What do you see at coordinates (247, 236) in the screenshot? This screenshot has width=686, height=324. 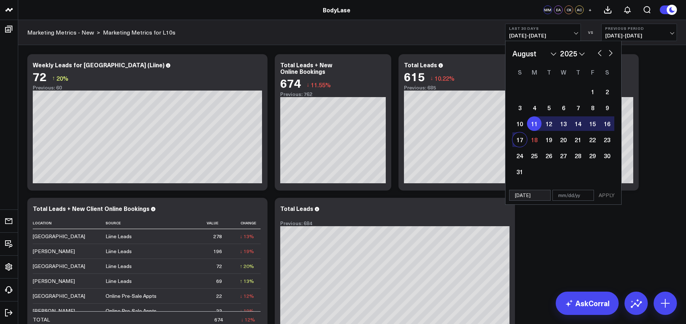 I see `div: ↓ 13%` at bounding box center [247, 236].